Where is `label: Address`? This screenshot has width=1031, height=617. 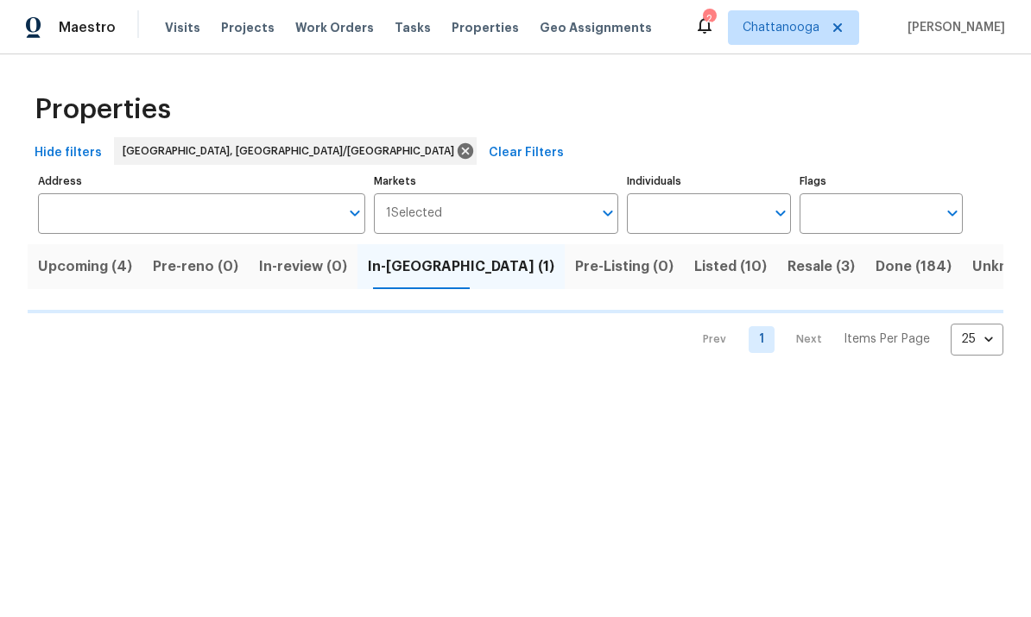
label: Address is located at coordinates (201, 181).